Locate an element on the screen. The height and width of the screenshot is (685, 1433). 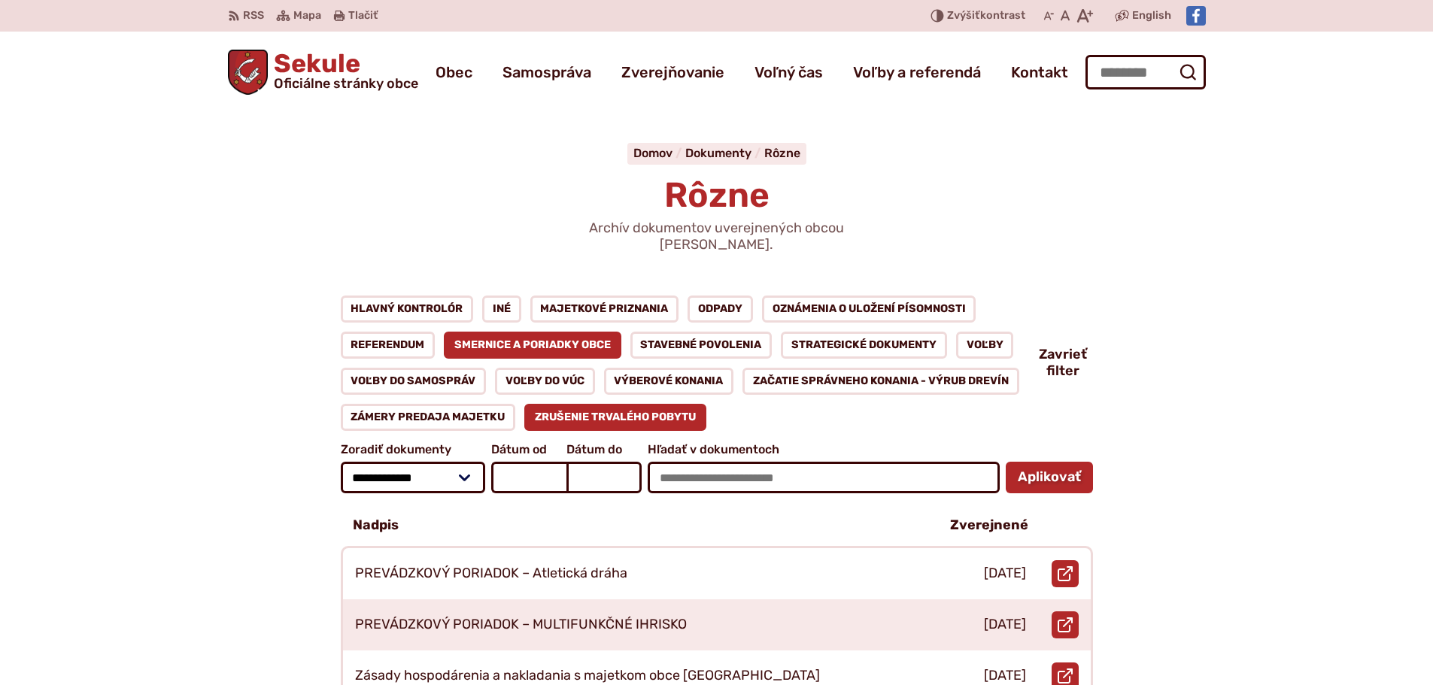
span: Hľadať v dokumentoch is located at coordinates (823, 450).